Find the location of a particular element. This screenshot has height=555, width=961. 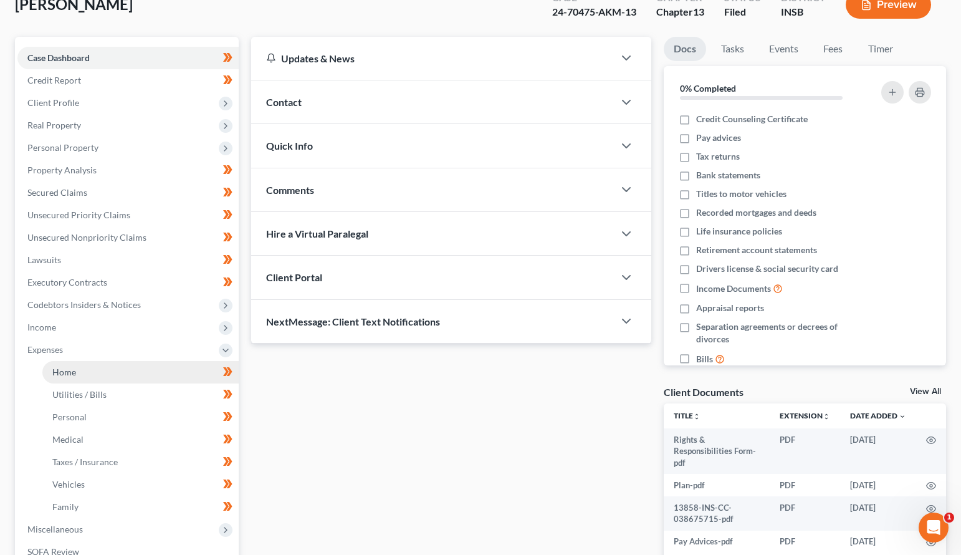

span: Medical is located at coordinates (68, 439).